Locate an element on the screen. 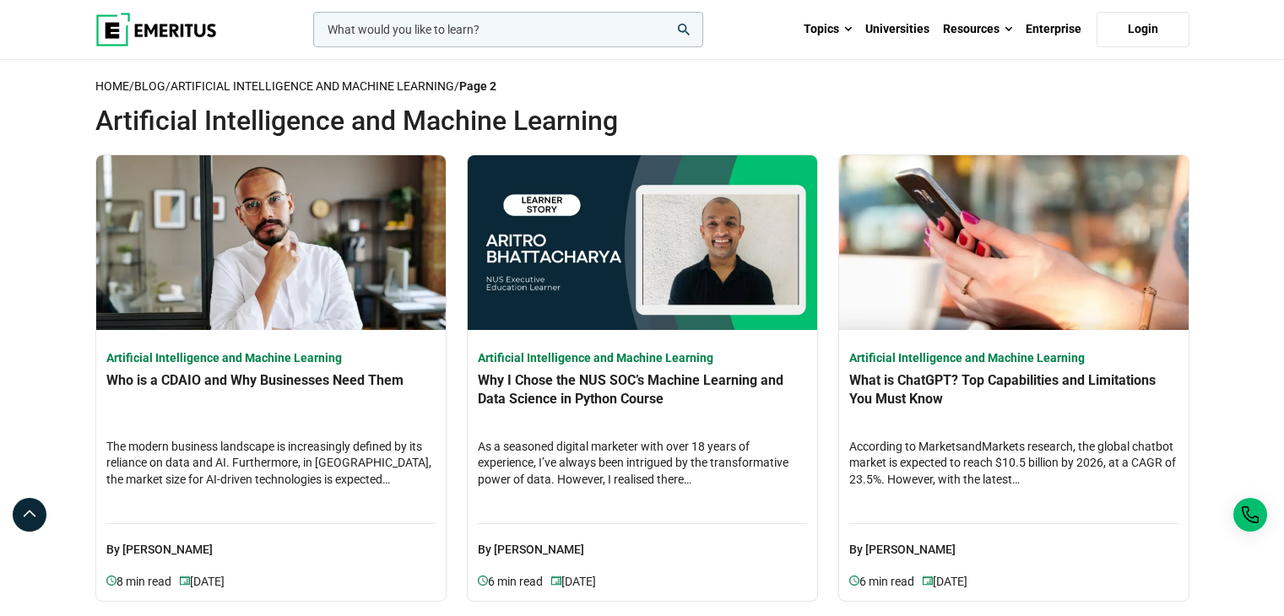 The width and height of the screenshot is (1284, 616). a: Login is located at coordinates (1143, 30).